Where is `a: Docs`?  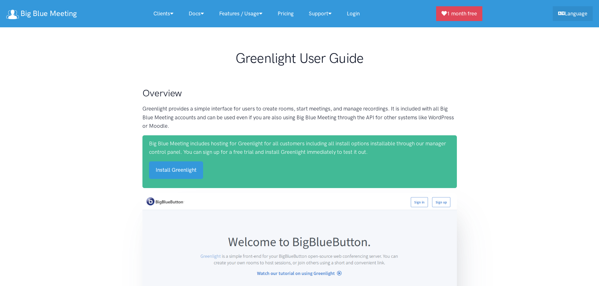
a: Docs is located at coordinates (196, 14).